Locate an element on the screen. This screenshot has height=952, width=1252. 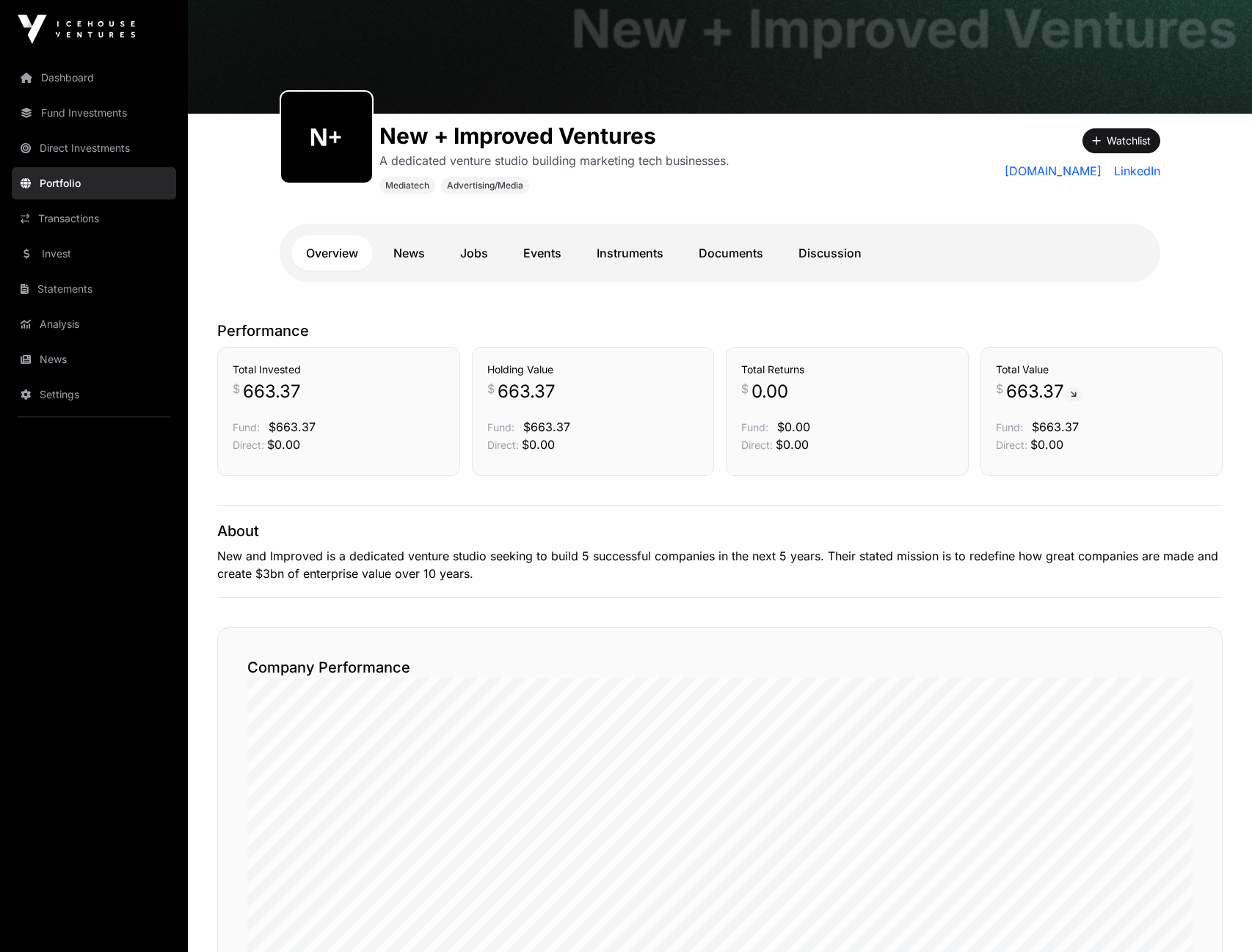
img: Icehouse Ventures Logo is located at coordinates (76, 30).